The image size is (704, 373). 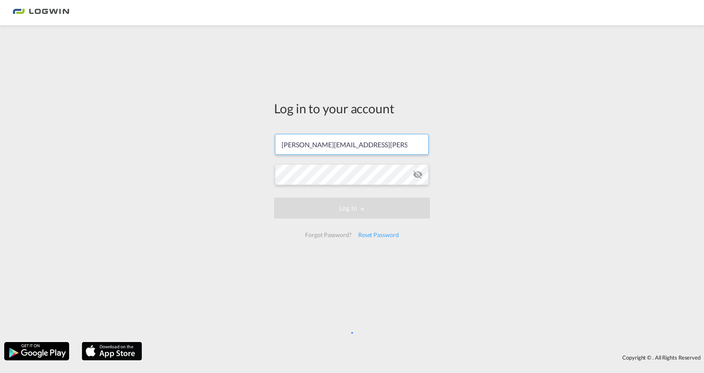 What do you see at coordinates (352, 208) in the screenshot?
I see `button: LOGIN` at bounding box center [352, 208].